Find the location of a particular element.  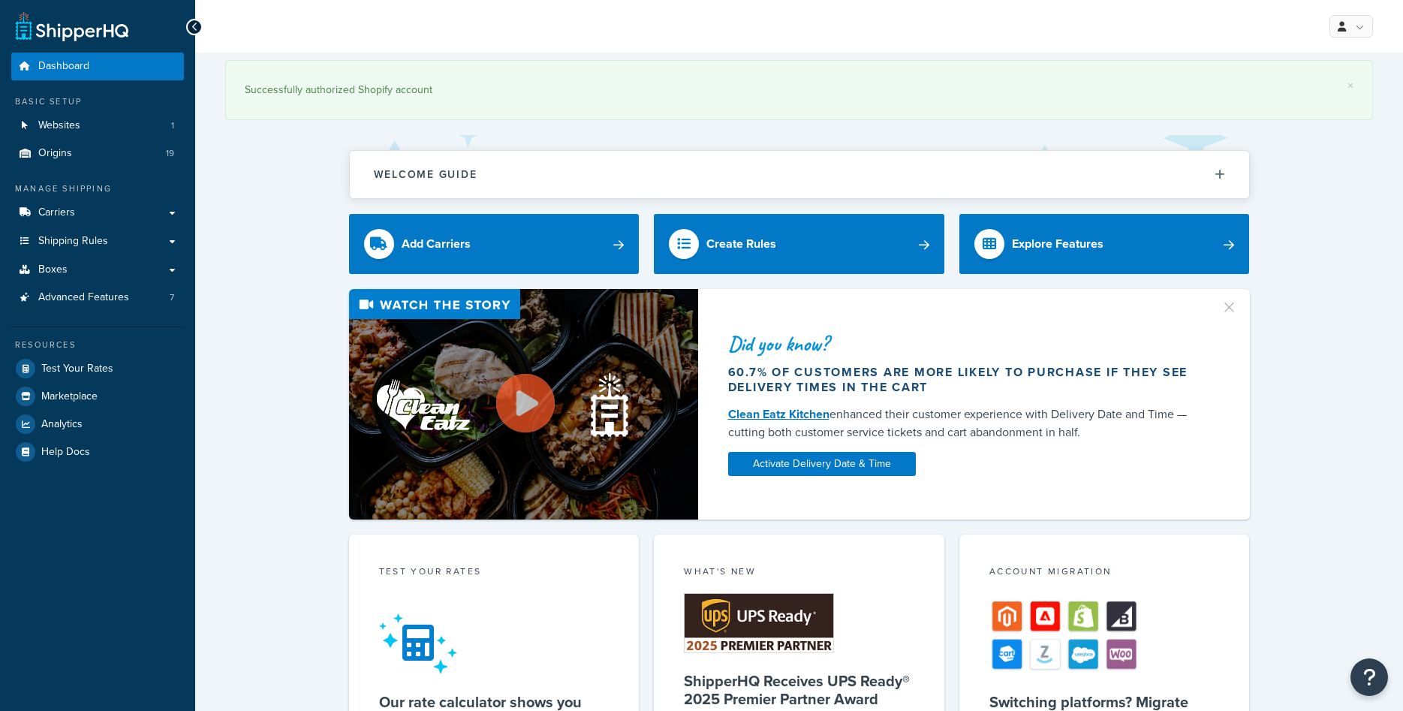

img: Video thumbnail is located at coordinates (523, 404).